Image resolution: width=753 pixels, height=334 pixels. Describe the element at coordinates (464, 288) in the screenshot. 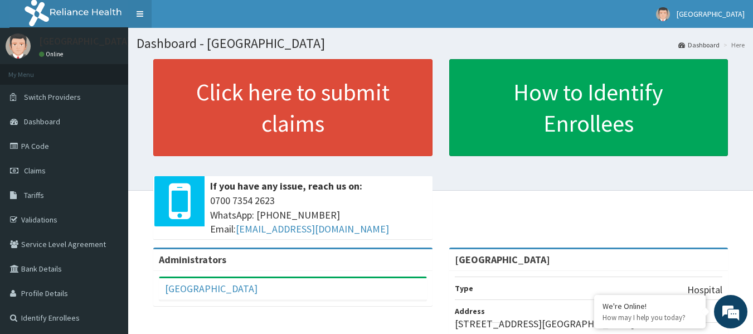

I see `b: Type` at that location.